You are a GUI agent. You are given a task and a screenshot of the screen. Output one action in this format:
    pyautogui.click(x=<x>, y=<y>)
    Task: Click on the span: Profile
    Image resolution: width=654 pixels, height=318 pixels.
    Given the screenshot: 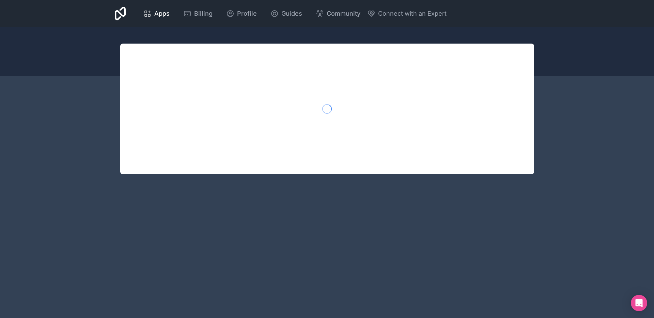 What is the action you would take?
    pyautogui.click(x=247, y=14)
    